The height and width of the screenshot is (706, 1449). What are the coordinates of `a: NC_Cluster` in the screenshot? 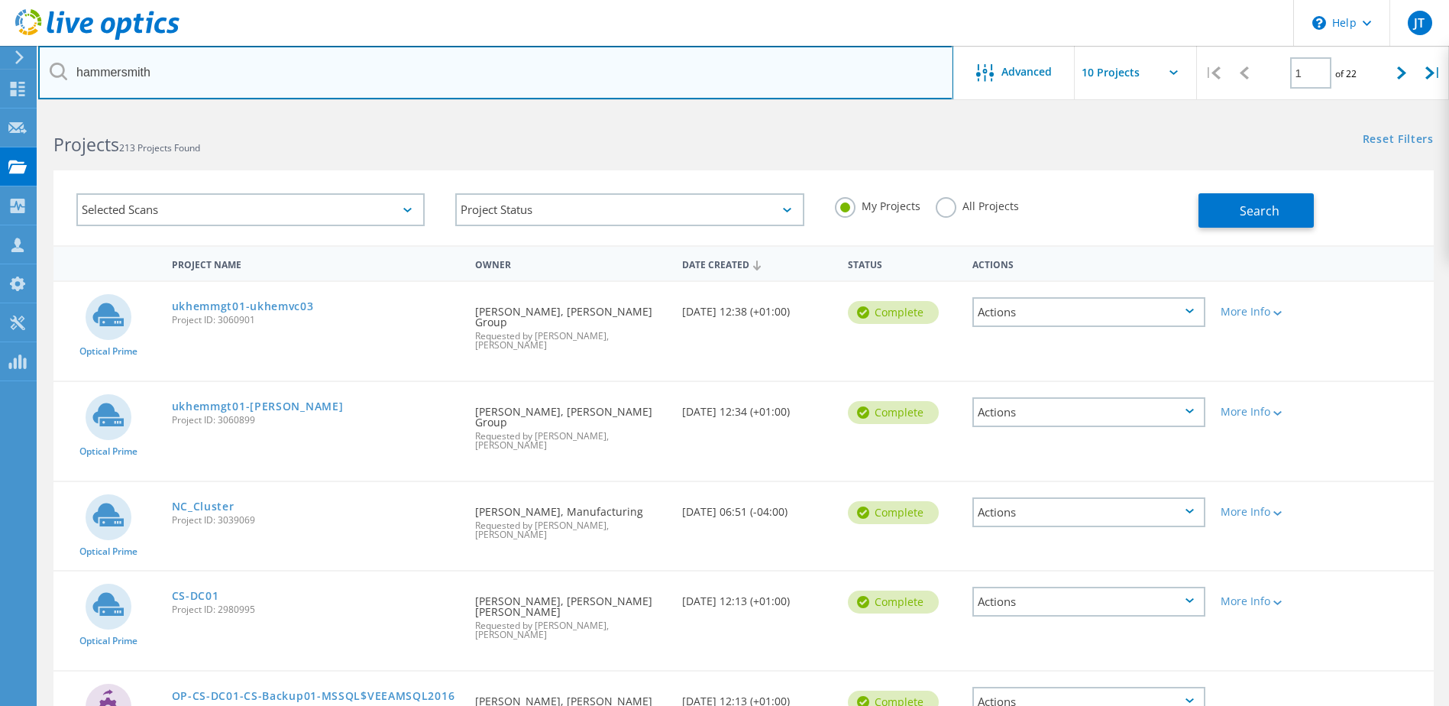 It's located at (203, 506).